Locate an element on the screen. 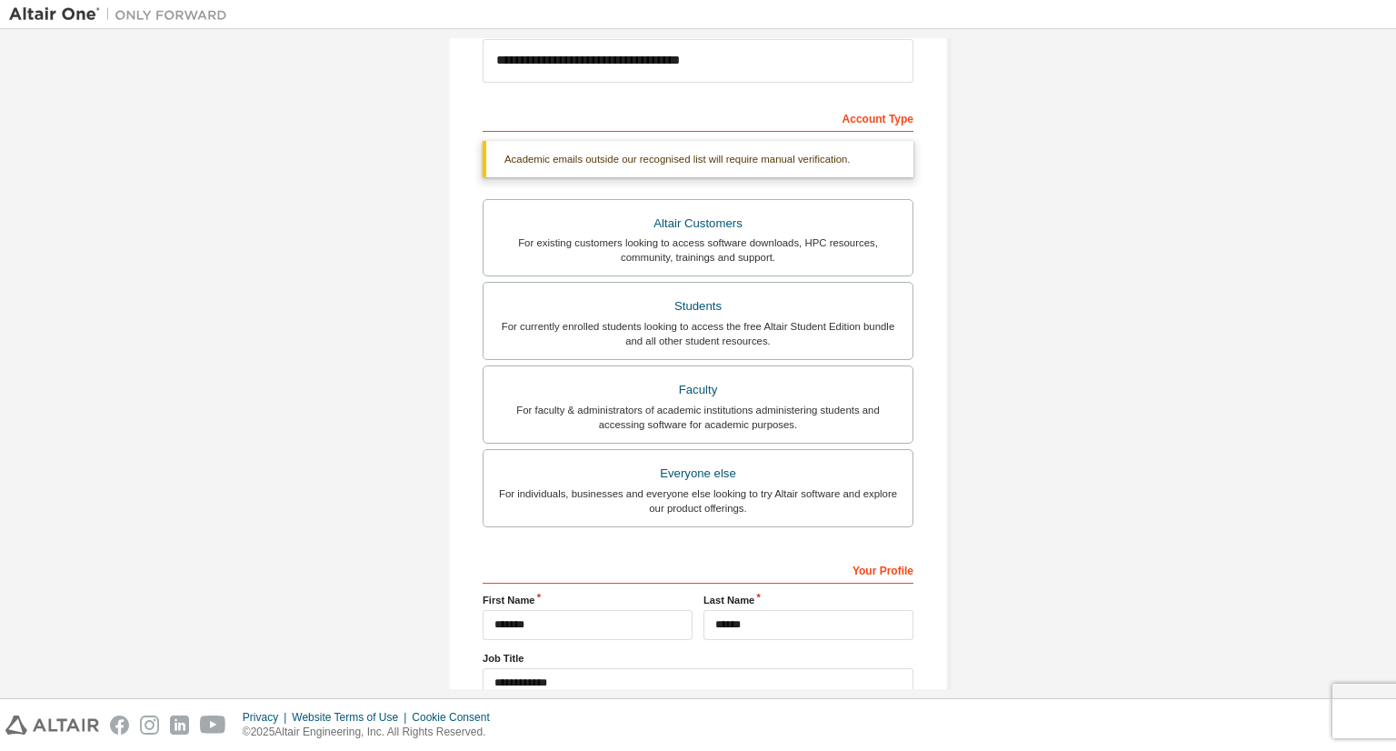 The width and height of the screenshot is (1396, 751). div: Account Type is located at coordinates (698, 117).